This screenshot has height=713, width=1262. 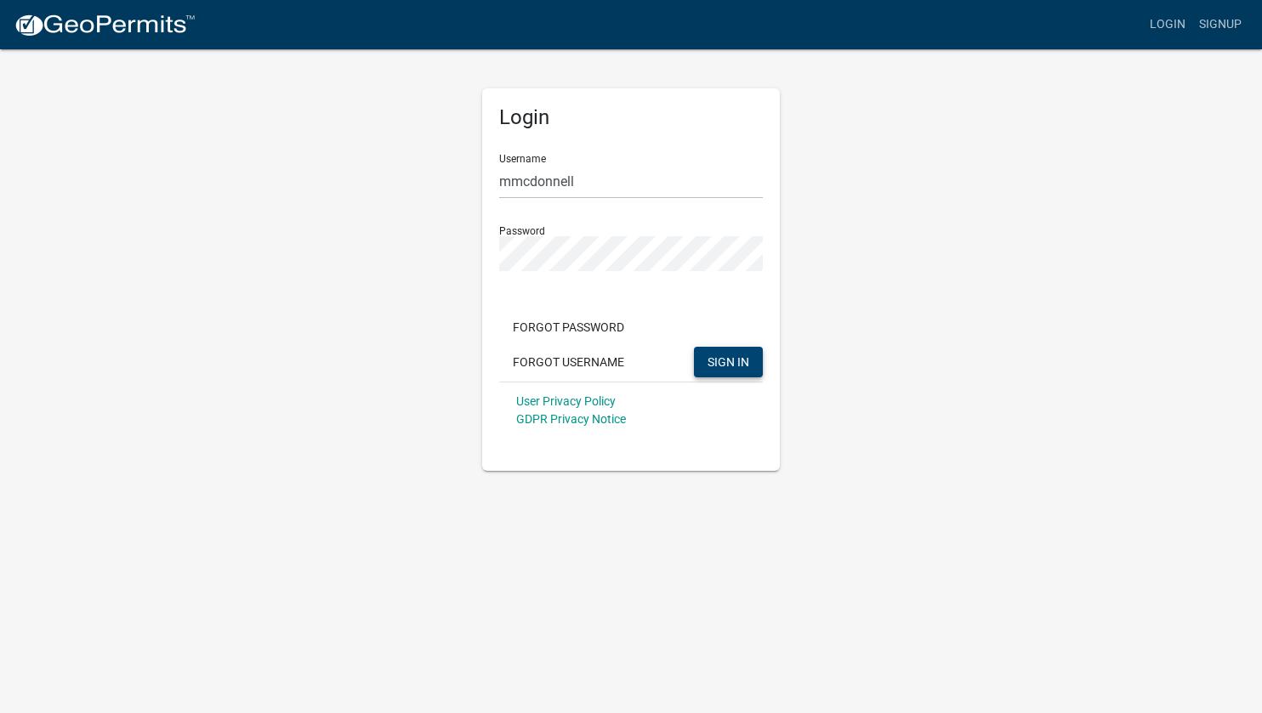 What do you see at coordinates (568, 362) in the screenshot?
I see `button: Forgot Username` at bounding box center [568, 362].